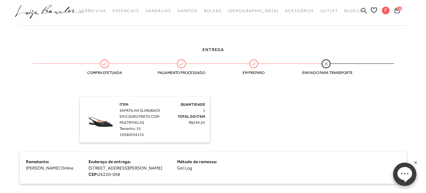 This screenshot has height=193, width=426. Describe the element at coordinates (126, 11) in the screenshot. I see `span: Essenciais` at that location.